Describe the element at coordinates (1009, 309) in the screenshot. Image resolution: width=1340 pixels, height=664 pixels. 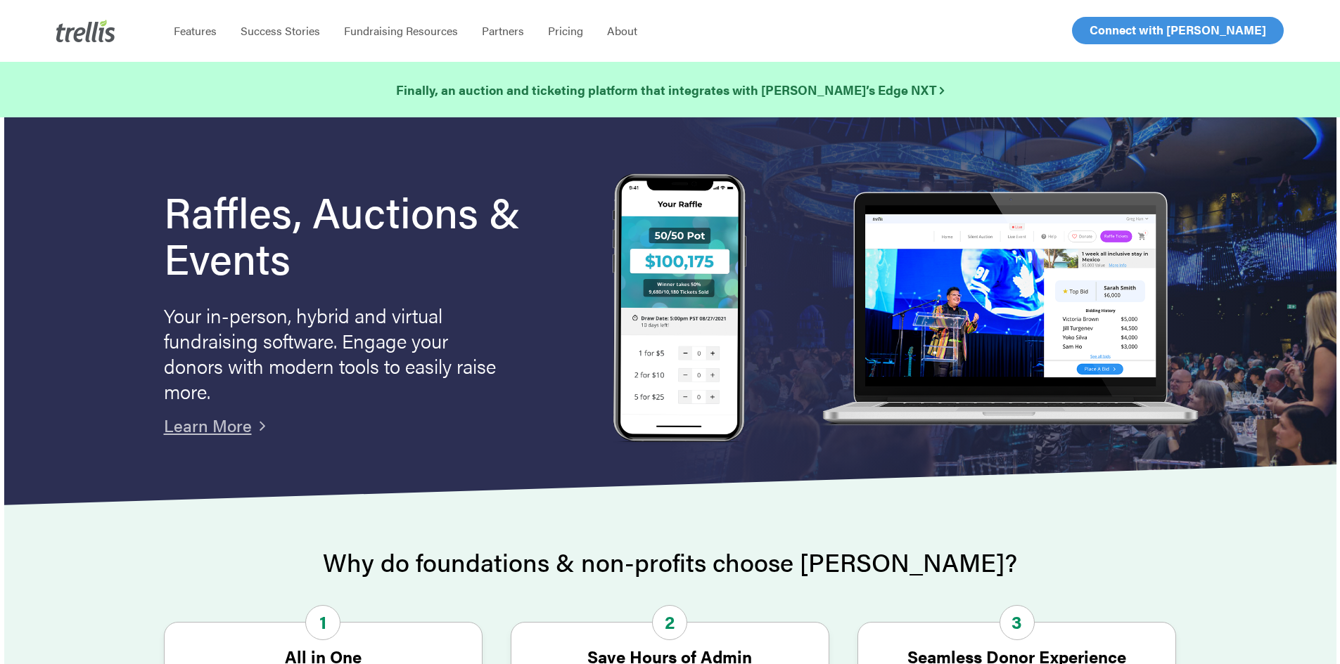
I see `img: rafflelaptop_mac_optim.png` at that location.